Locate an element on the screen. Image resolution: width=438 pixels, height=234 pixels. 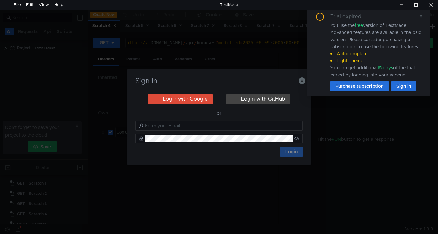
li: Autocomplete is located at coordinates (377, 54).